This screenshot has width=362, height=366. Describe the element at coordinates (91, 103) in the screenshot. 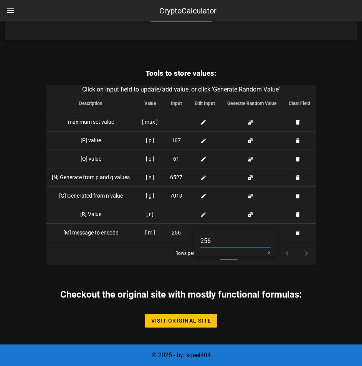

I see `span: Description` at that location.